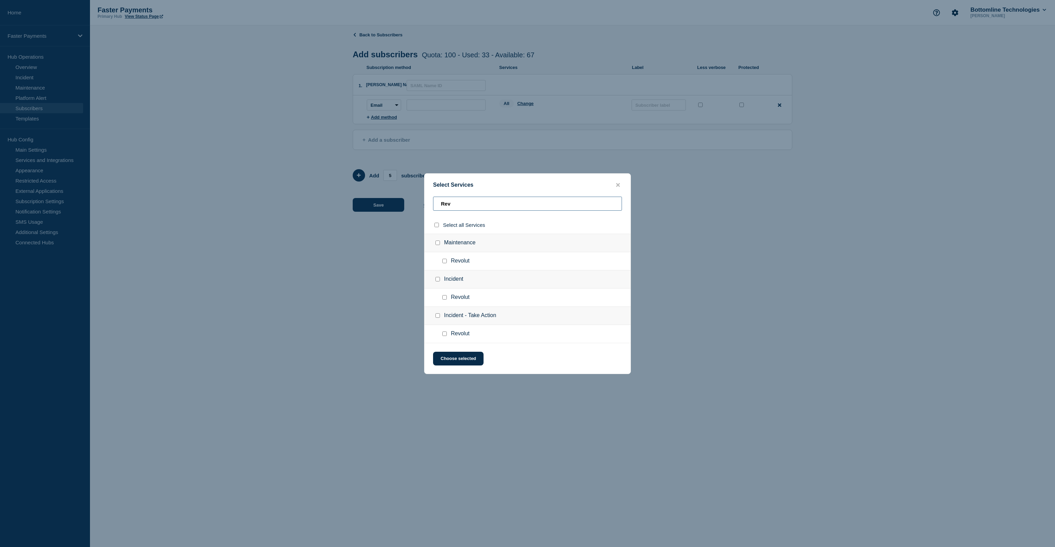 This screenshot has height=547, width=1055. I want to click on input: Search, so click(527, 204).